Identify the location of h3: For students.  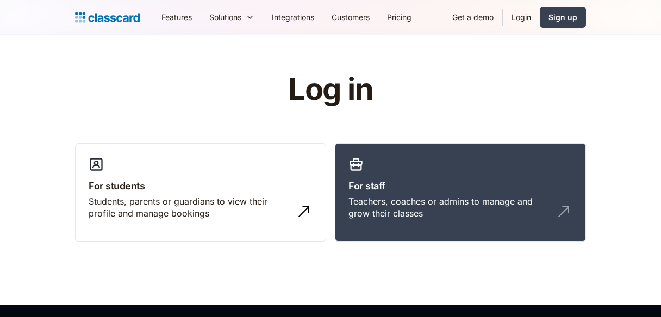
(201, 186).